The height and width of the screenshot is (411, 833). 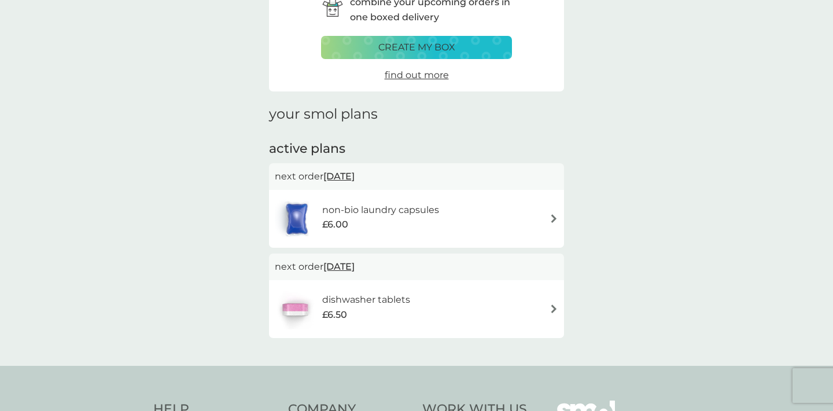 What do you see at coordinates (295, 309) in the screenshot?
I see `img: dishwasher tablets` at bounding box center [295, 309].